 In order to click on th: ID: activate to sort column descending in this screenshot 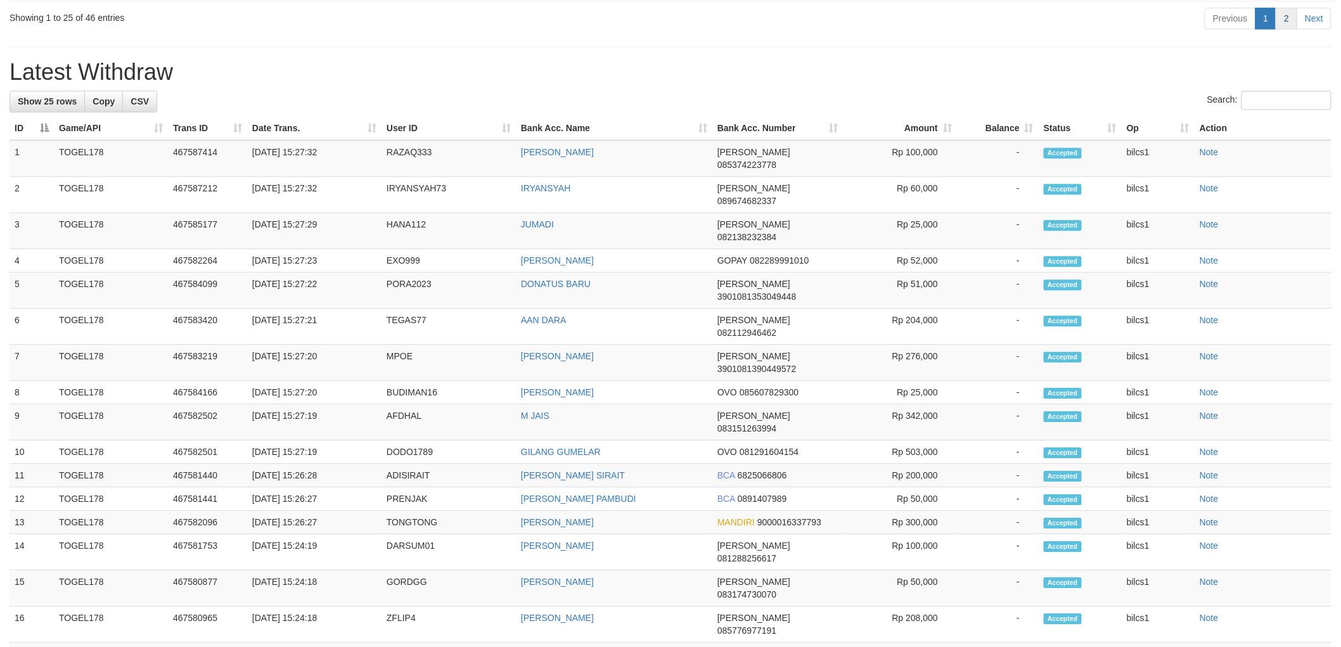, I will do `click(32, 128)`.